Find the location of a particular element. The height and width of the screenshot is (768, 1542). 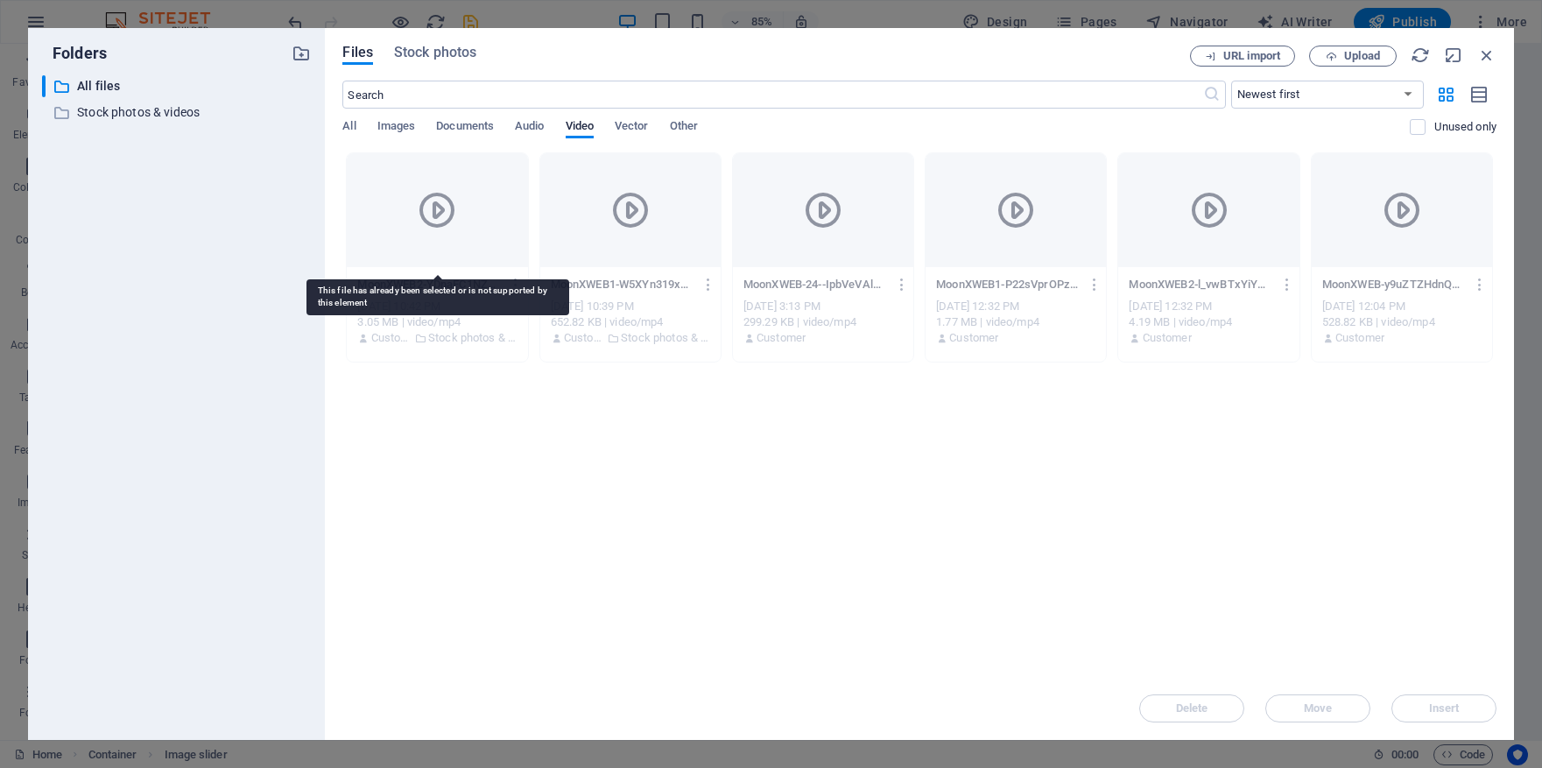

p: All files is located at coordinates (178, 86).